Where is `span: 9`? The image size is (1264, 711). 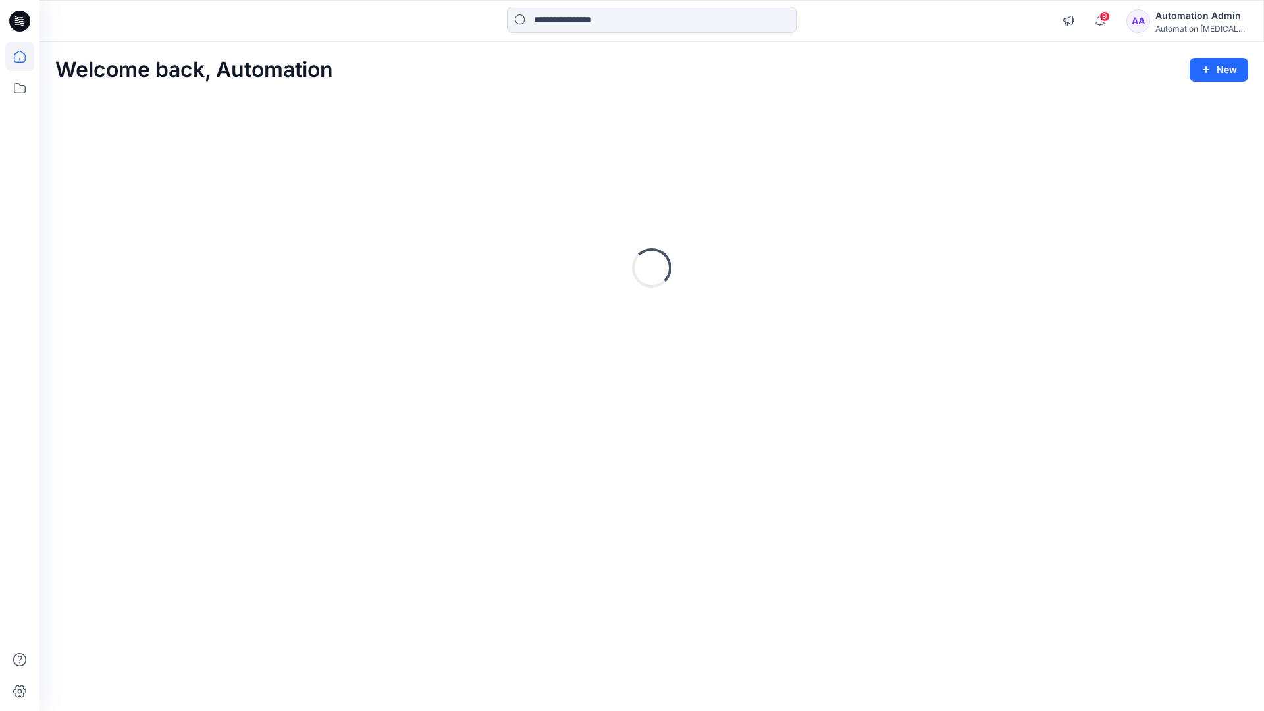 span: 9 is located at coordinates (1105, 16).